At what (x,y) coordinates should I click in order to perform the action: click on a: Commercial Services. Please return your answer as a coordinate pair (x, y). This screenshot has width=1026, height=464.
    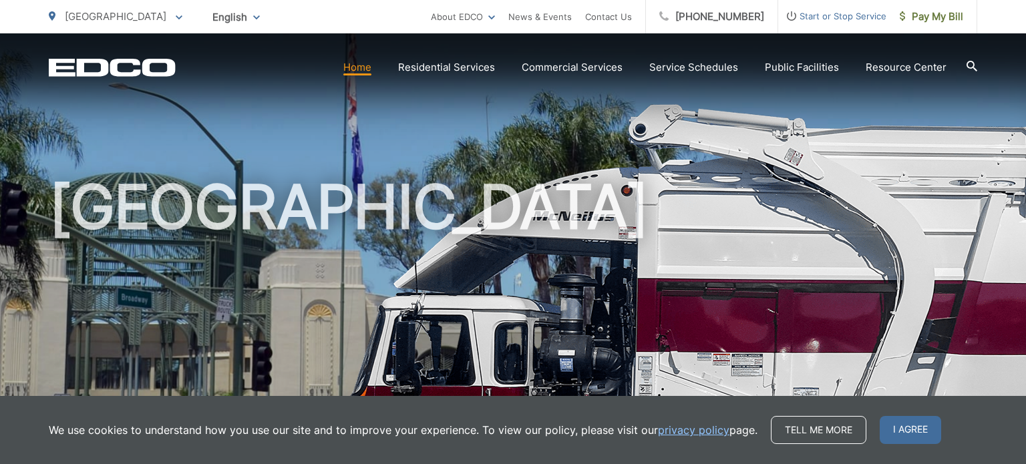
    Looking at the image, I should click on (572, 67).